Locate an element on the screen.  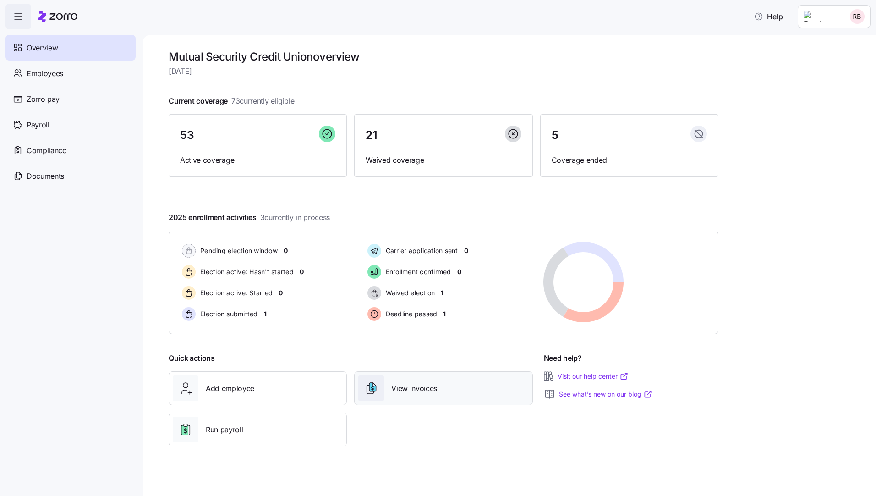
h1: Mutual Security Credit Union overview is located at coordinates (444, 56).